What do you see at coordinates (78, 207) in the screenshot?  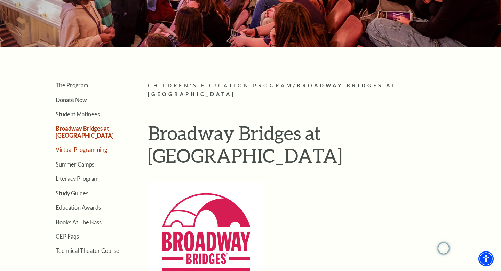 I see `a: Education Awards` at bounding box center [78, 207].